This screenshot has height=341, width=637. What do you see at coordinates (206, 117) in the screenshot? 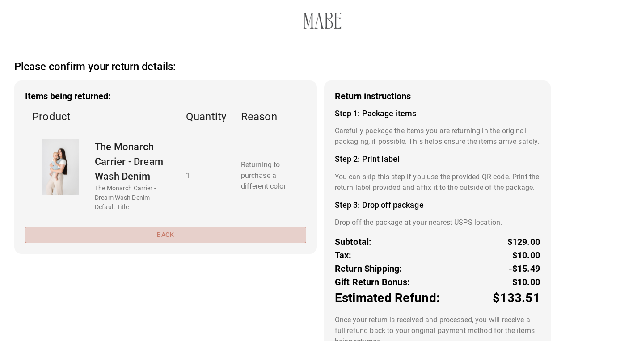
I see `p: Quantity` at bounding box center [206, 117].